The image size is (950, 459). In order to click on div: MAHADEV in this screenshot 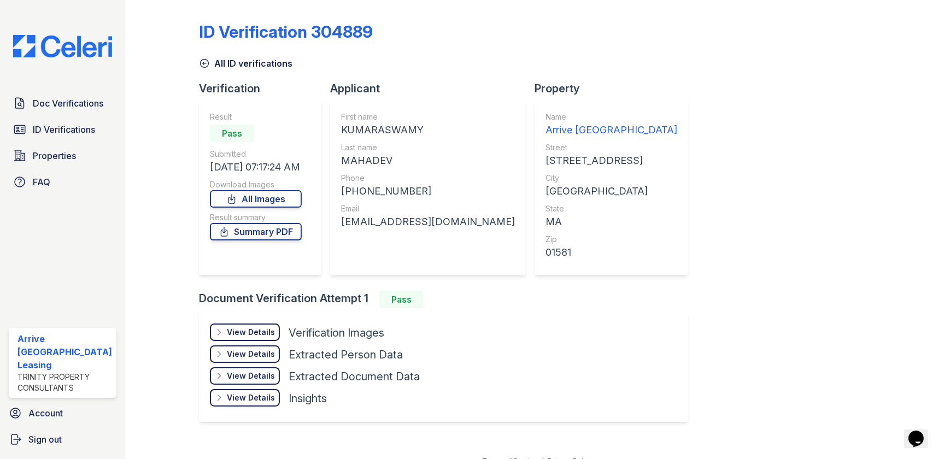, I will do `click(428, 161)`.